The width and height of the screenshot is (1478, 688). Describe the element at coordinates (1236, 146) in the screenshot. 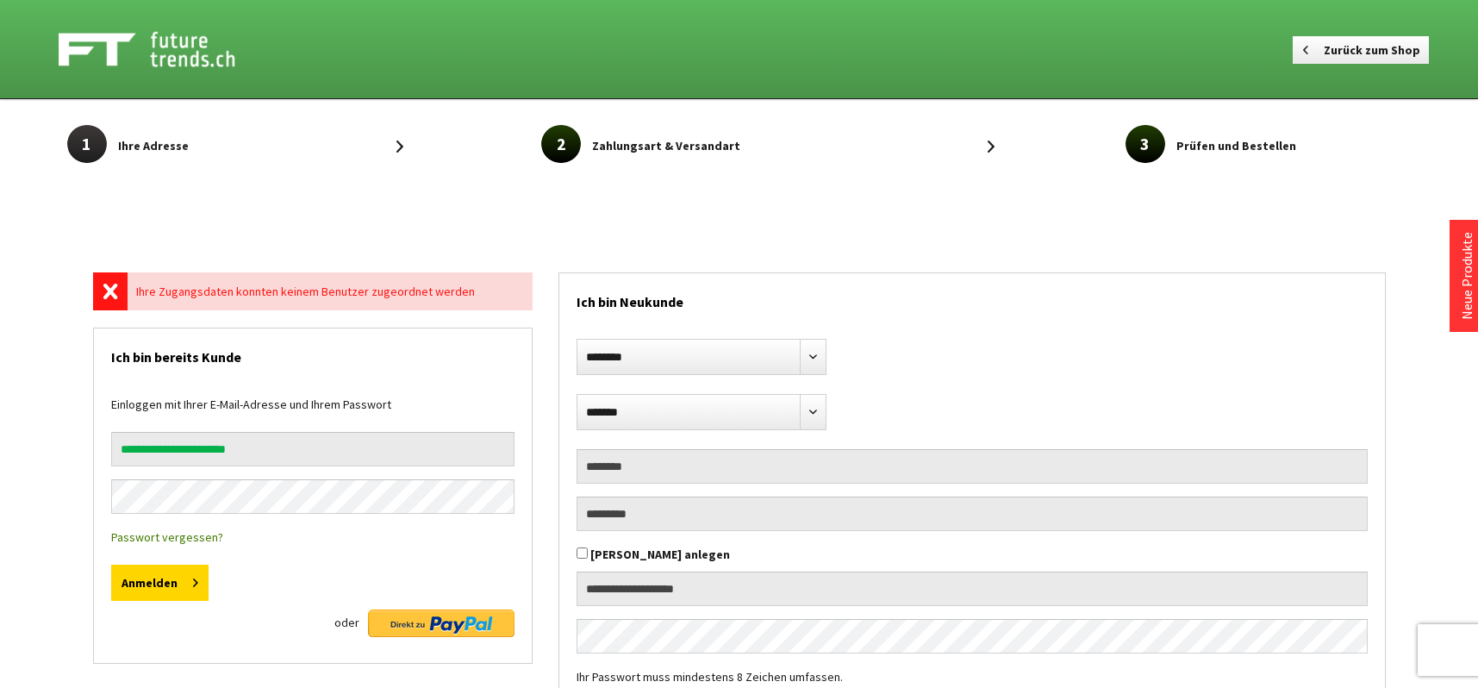

I see `span: Prüfen und Bestellen` at that location.